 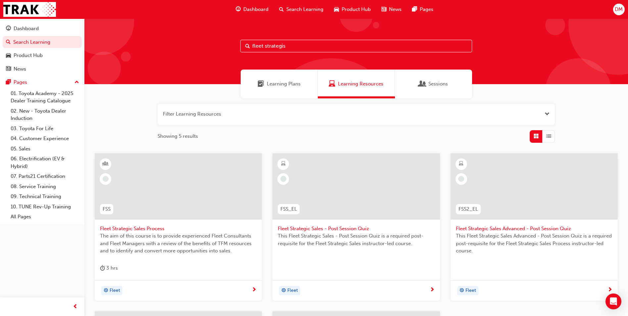 What do you see at coordinates (619, 9) in the screenshot?
I see `span: DM` at bounding box center [619, 9].